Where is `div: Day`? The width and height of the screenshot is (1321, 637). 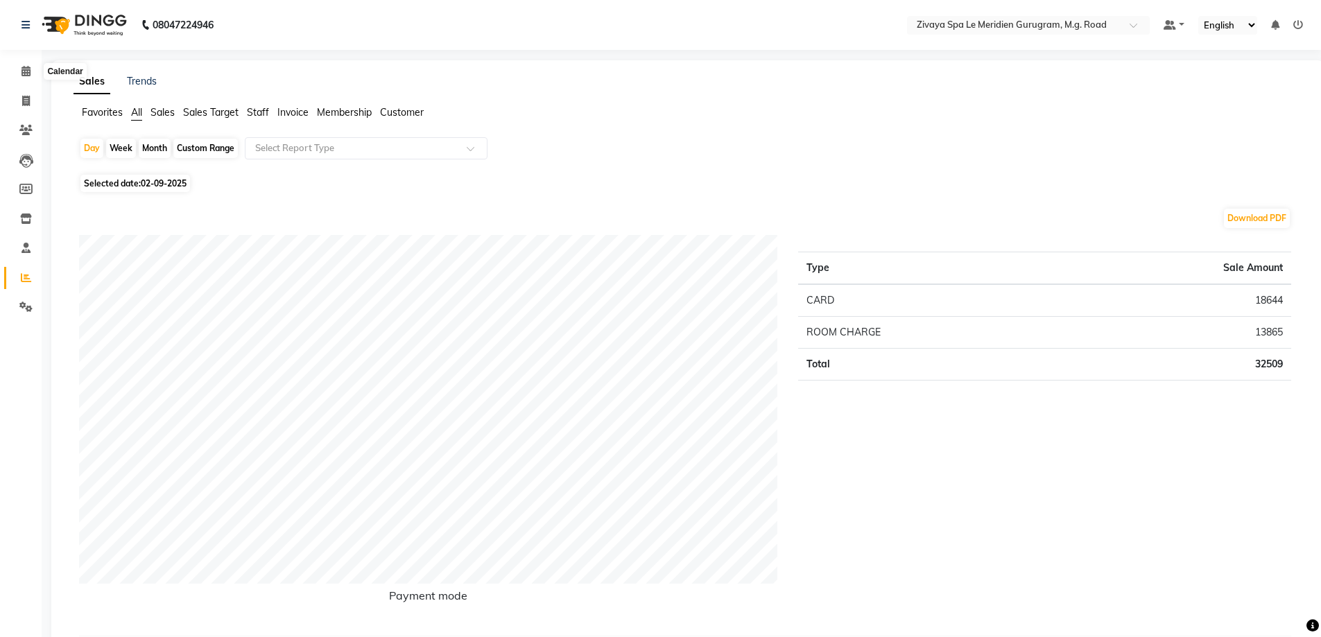 div: Day is located at coordinates (92, 148).